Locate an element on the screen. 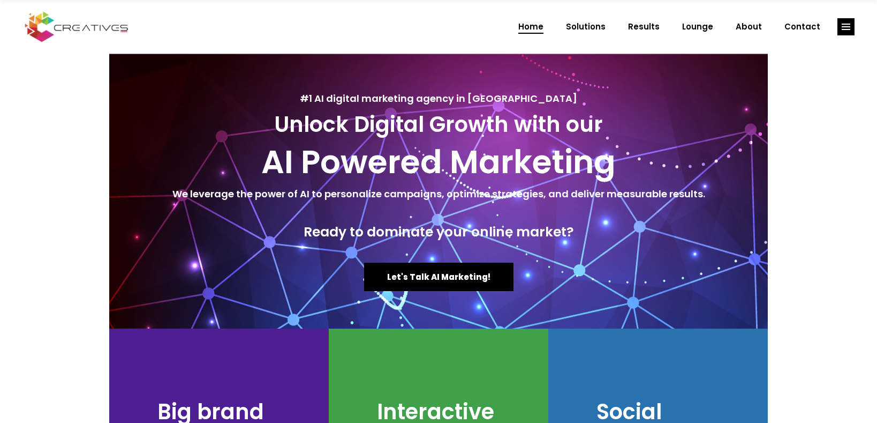 This screenshot has height=423, width=877. h4: Ready to dominate your online market? is located at coordinates (439, 232).